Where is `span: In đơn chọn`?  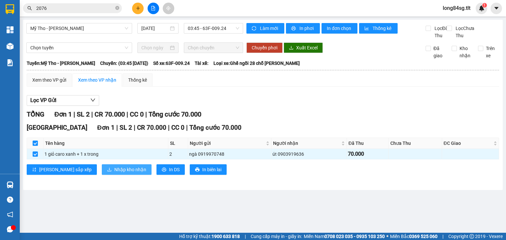 span: In đơn chọn is located at coordinates (339, 28).